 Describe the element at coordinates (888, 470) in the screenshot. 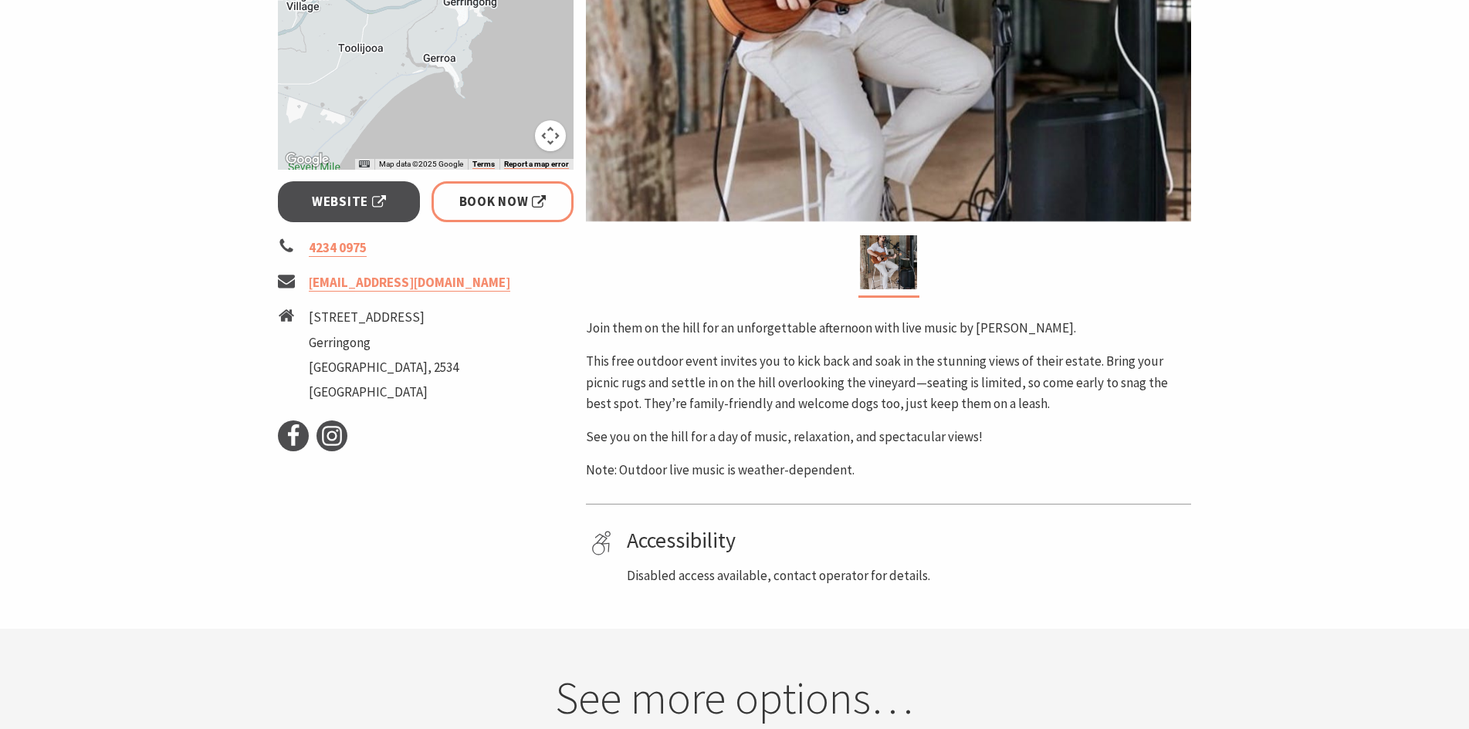

I see `p: Note: Outdoor live music is weather-dependent.` at that location.